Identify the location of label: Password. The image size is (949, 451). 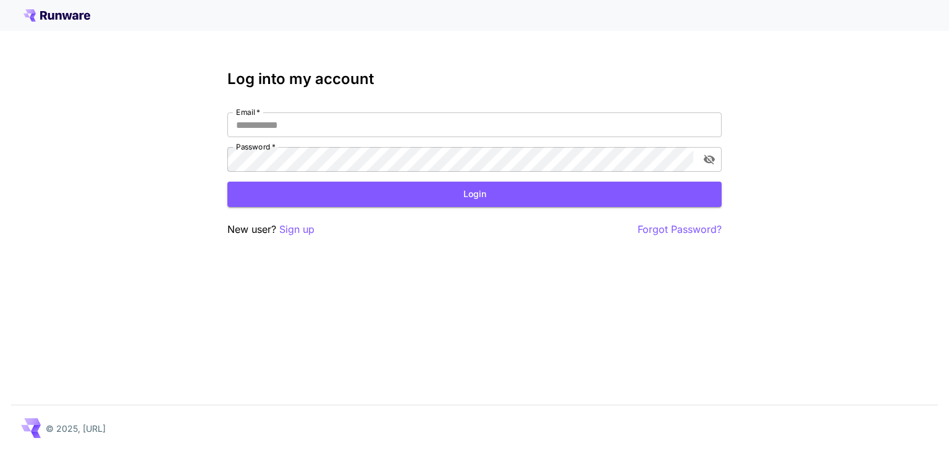
(256, 146).